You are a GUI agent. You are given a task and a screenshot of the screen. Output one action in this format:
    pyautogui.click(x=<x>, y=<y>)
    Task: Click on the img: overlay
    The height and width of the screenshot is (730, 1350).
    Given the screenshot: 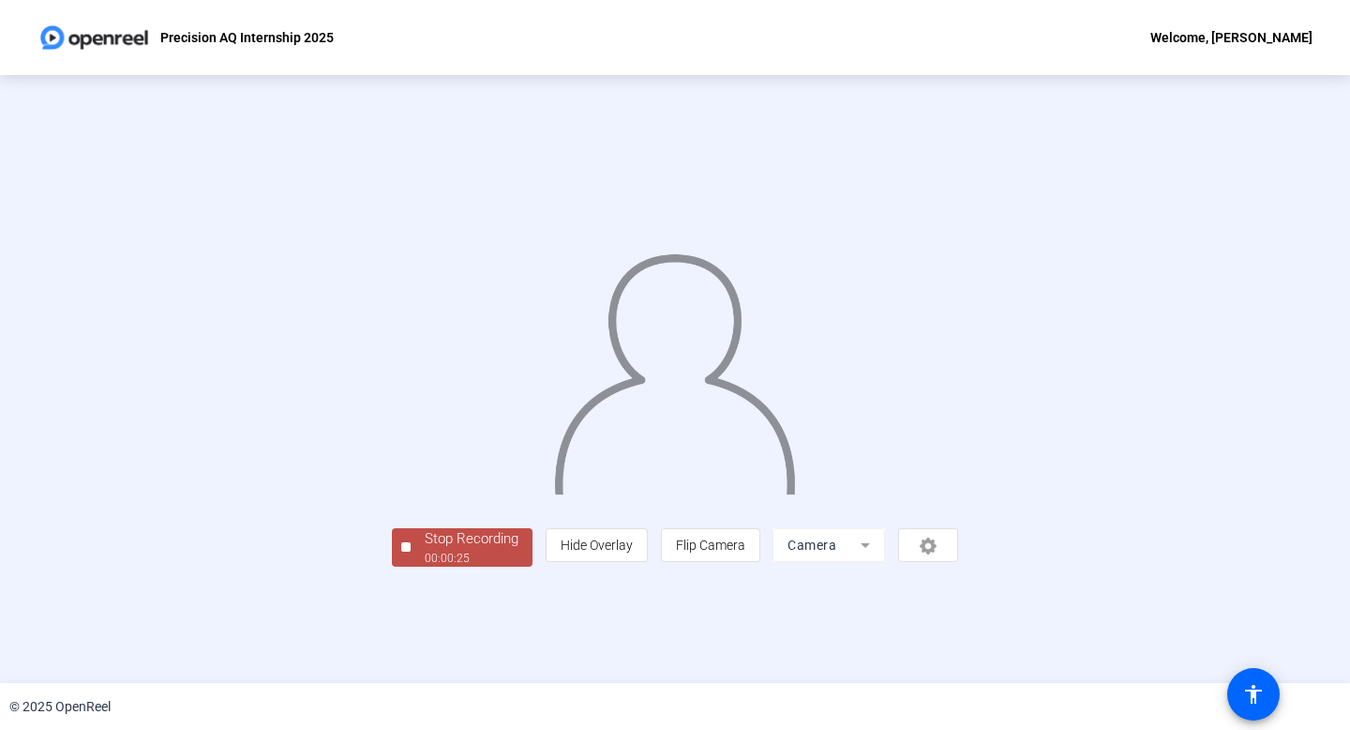 What is the action you would take?
    pyautogui.click(x=674, y=367)
    